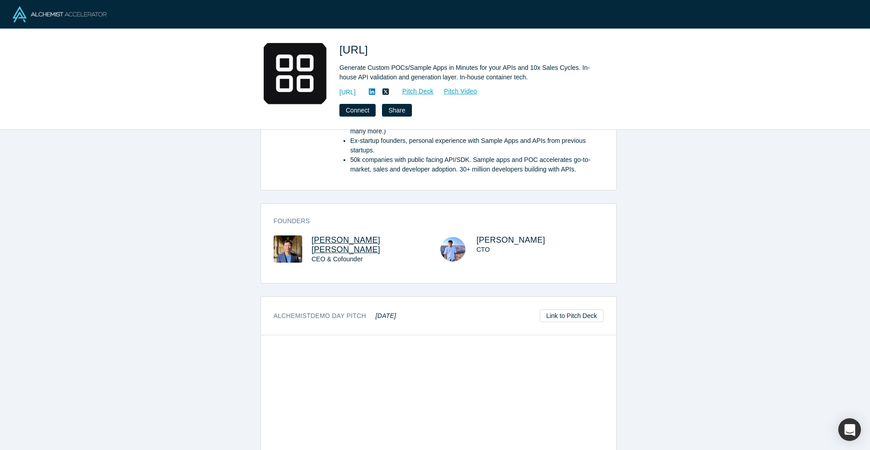 The image size is (870, 450). I want to click on li: 50k companies with public facing API/SDK. Sample apps and POC accelerates go-to-market, sales and..., so click(477, 165).